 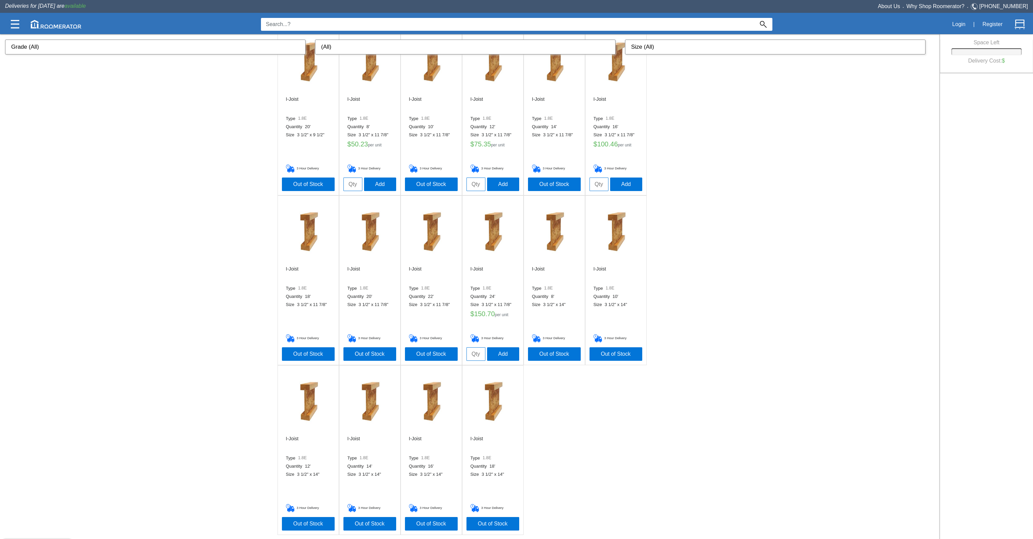 What do you see at coordinates (309, 127) in the screenshot?
I see `label: 20'` at bounding box center [309, 127].